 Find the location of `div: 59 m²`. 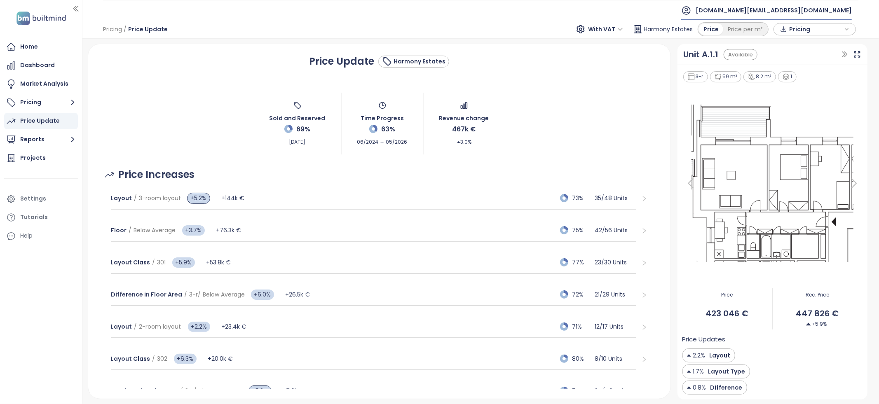

div: 59 m² is located at coordinates (725, 77).